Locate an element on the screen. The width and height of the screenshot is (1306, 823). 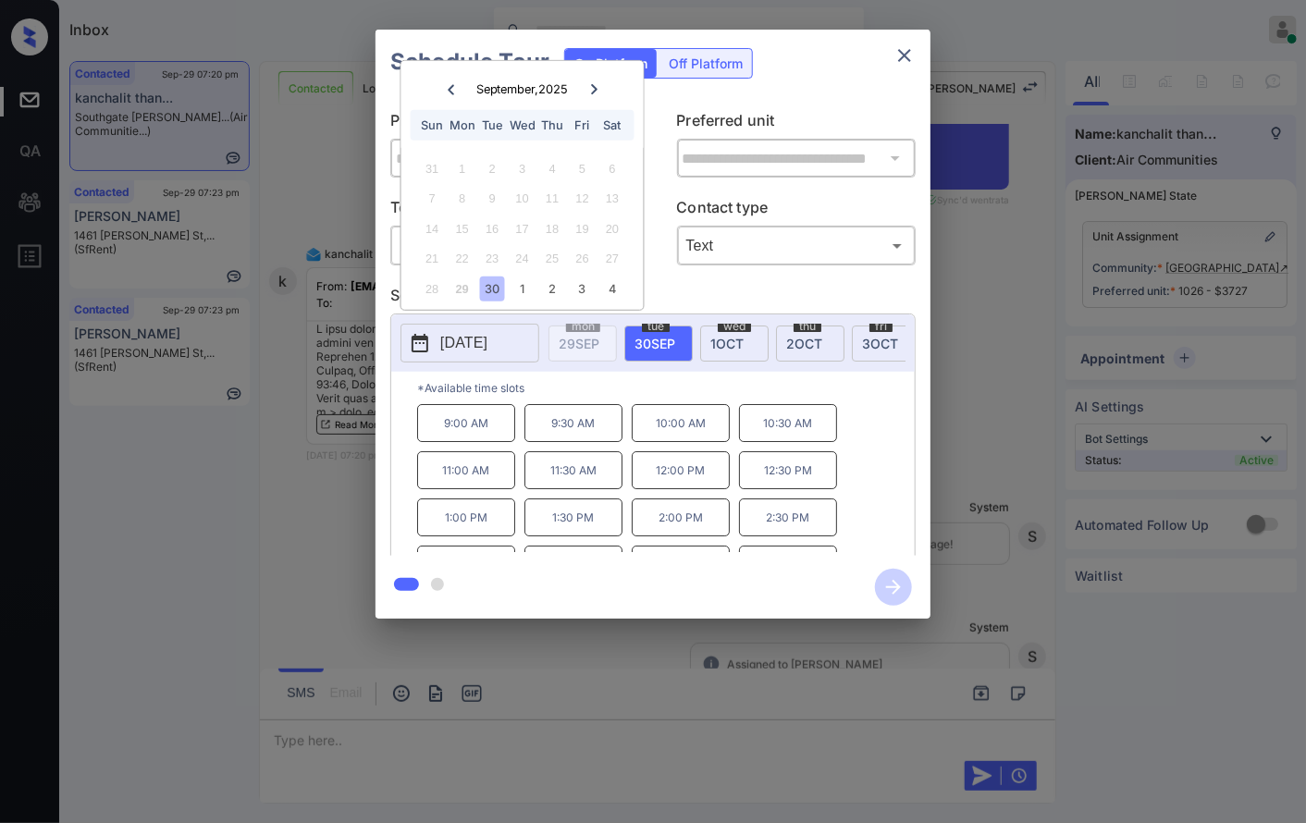
p: Preferred unit is located at coordinates (797, 124).